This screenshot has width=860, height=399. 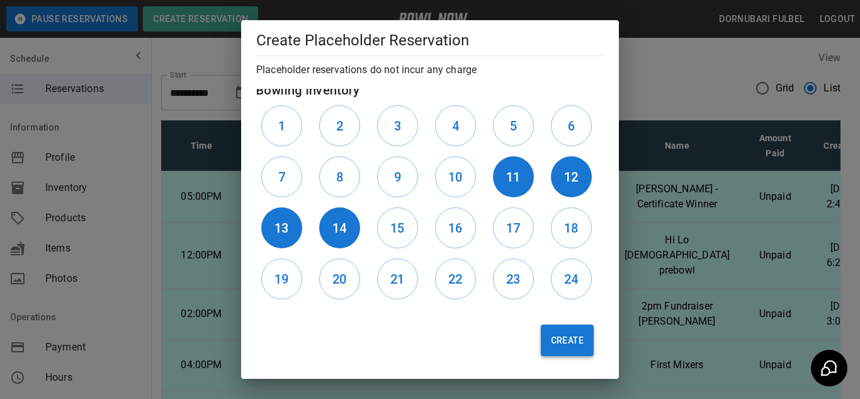 What do you see at coordinates (455, 279) in the screenshot?
I see `h6: 22` at bounding box center [455, 279].